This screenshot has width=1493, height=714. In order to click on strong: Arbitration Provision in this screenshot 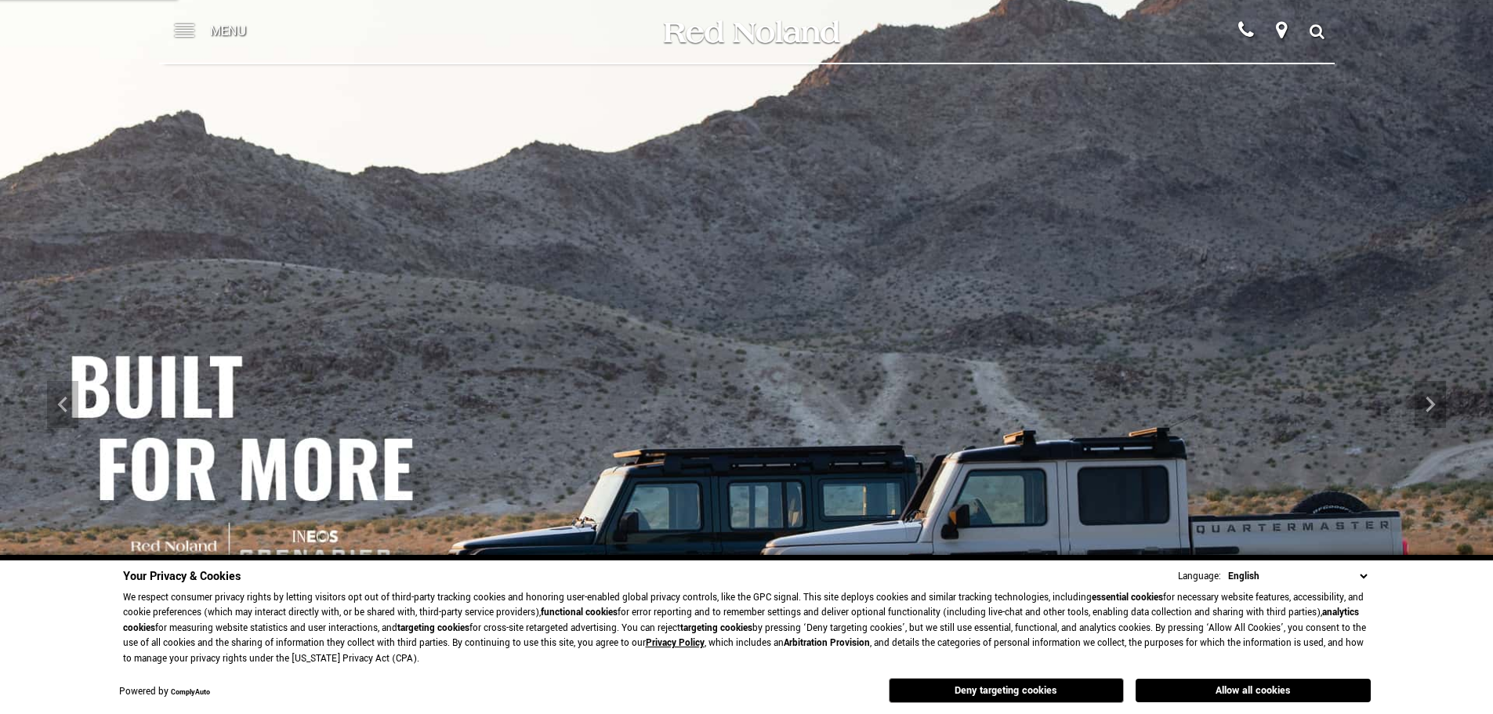, I will do `click(827, 643)`.